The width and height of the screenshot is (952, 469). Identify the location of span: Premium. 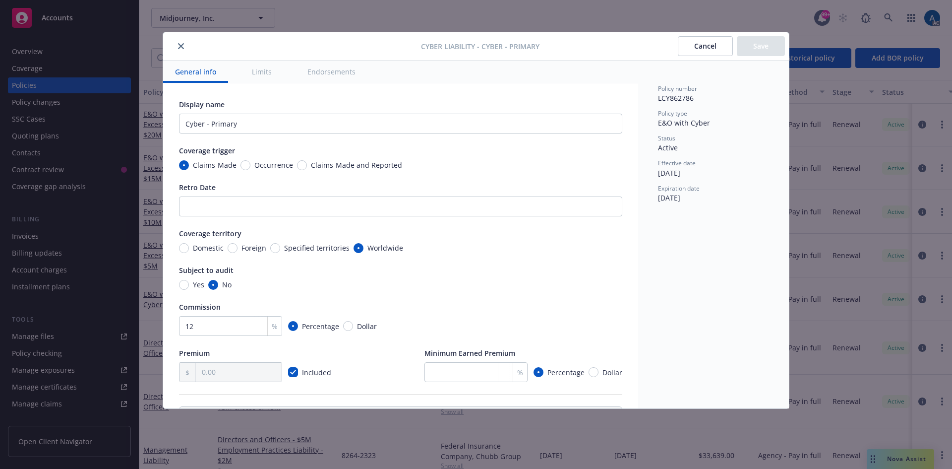
(194, 353).